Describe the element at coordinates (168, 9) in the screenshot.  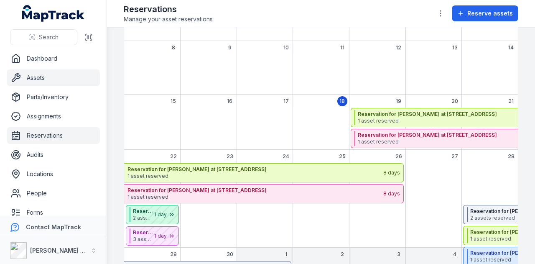
I see `h2: Reservations` at that location.